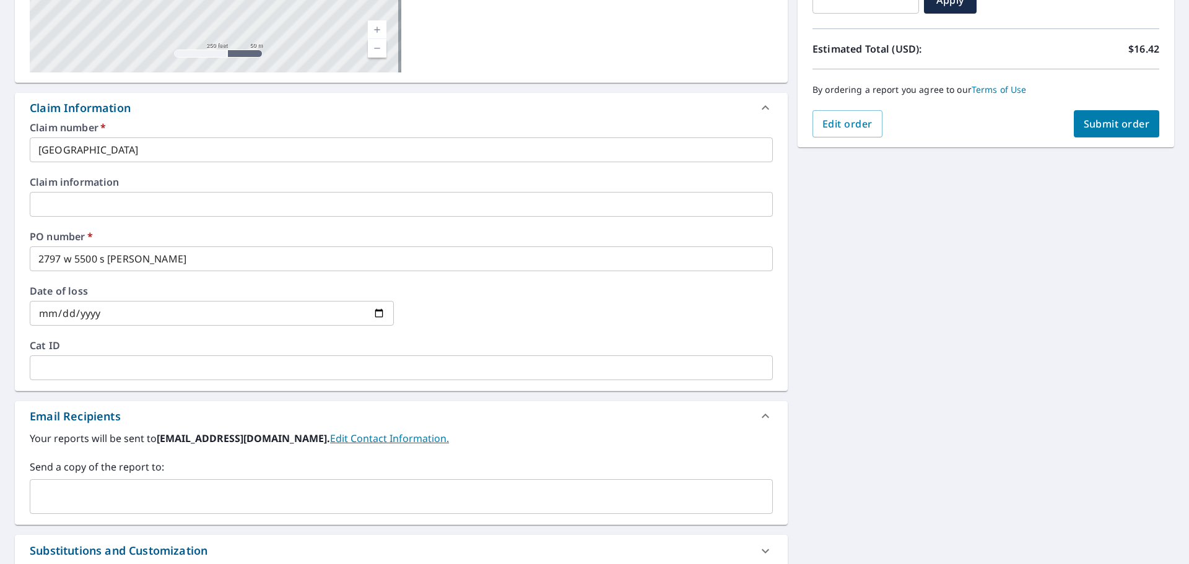 The image size is (1189, 564). What do you see at coordinates (899, 49) in the screenshot?
I see `p: Estimated Total (USD):` at bounding box center [899, 49].